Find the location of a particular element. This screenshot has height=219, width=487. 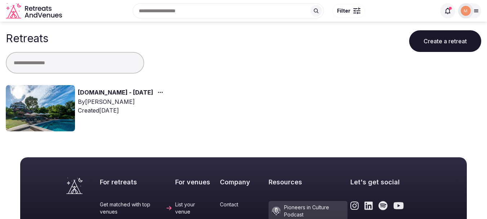

button: Filter is located at coordinates (348, 11).